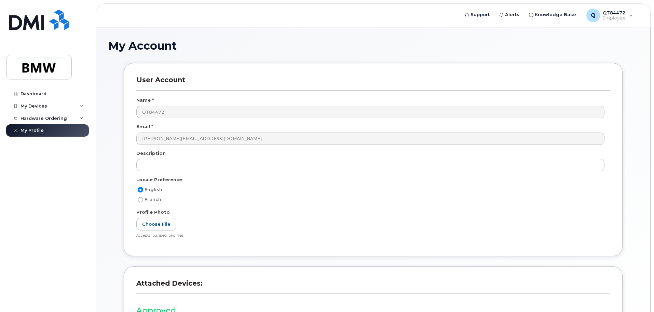  Describe the element at coordinates (154, 189) in the screenshot. I see `span: English` at that location.